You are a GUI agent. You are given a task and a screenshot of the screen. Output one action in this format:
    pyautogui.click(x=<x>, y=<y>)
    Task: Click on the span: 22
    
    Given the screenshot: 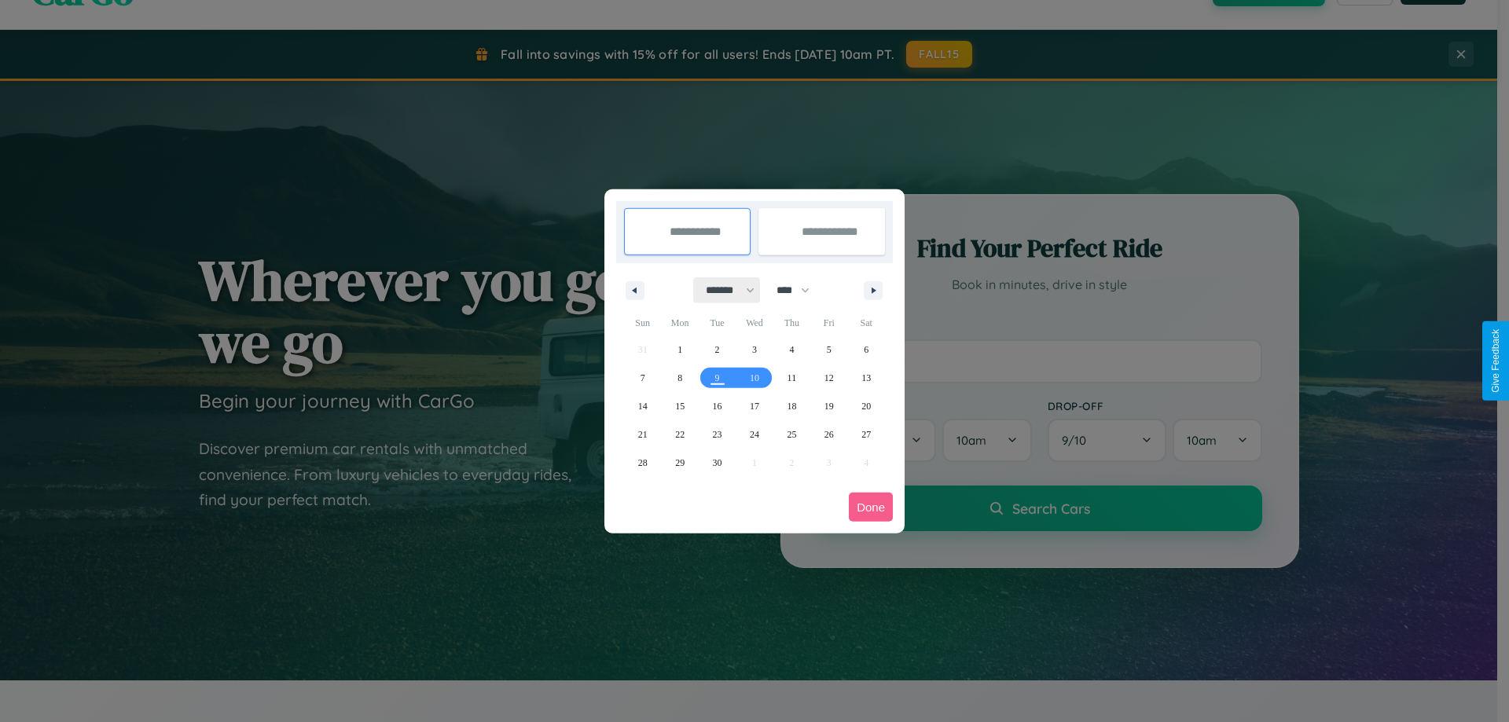 What is the action you would take?
    pyautogui.click(x=680, y=435)
    